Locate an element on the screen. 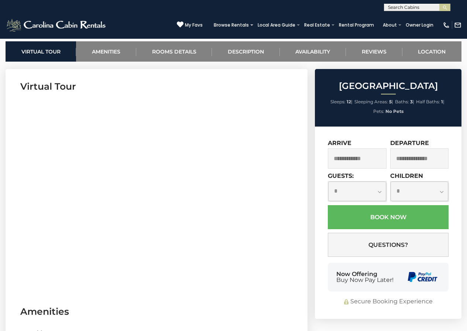  span: Pets: is located at coordinates (379, 111).